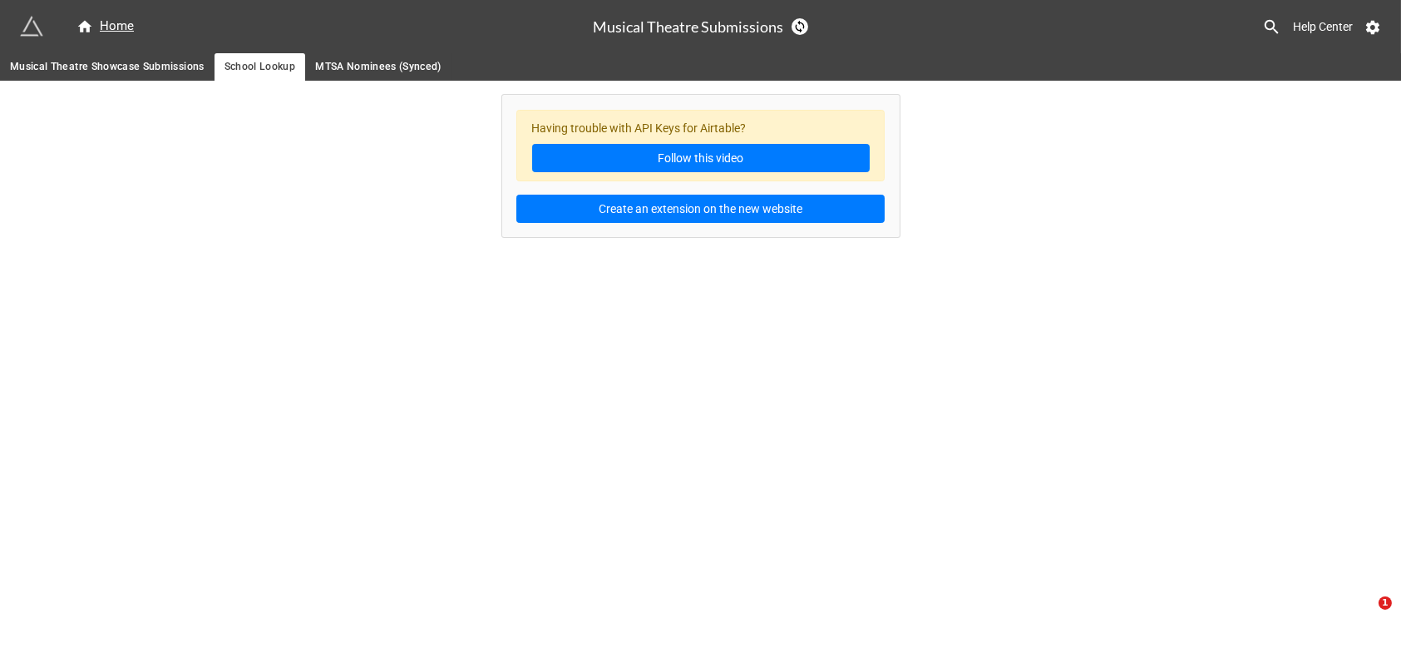 This screenshot has height=653, width=1401. What do you see at coordinates (1323, 27) in the screenshot?
I see `a: Help Center` at bounding box center [1323, 27].